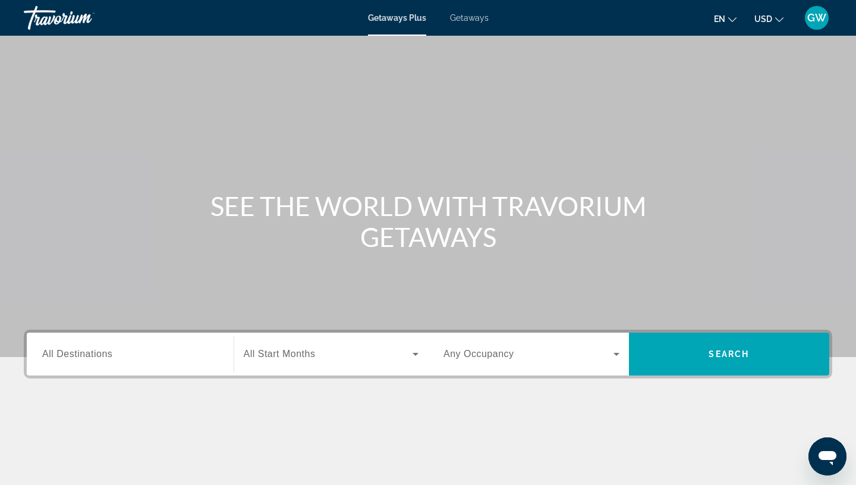  Describe the element at coordinates (719, 19) in the screenshot. I see `span: en` at that location.